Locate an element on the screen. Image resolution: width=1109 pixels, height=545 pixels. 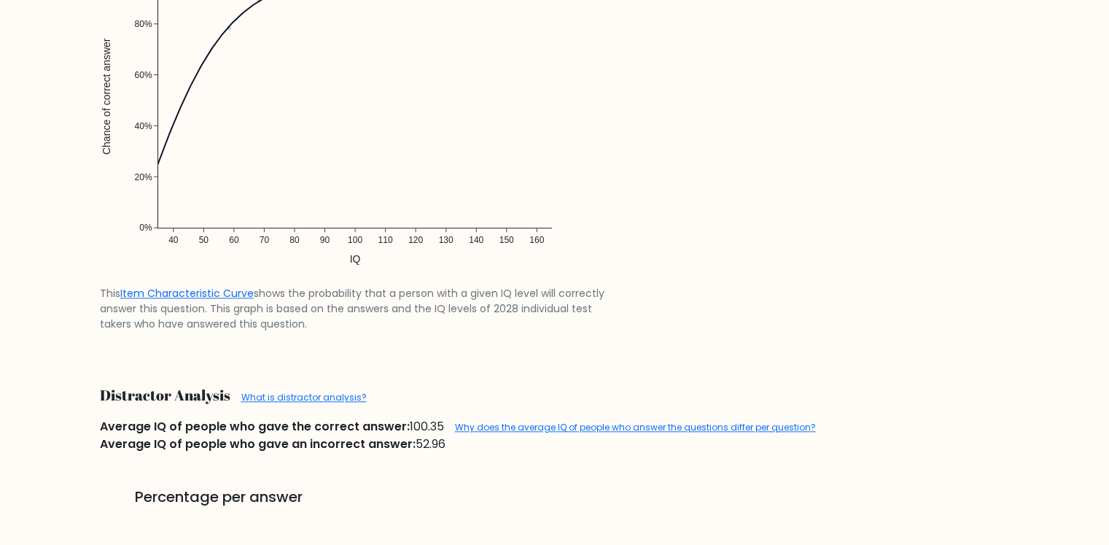
div: 100.35 is located at coordinates (555, 427).